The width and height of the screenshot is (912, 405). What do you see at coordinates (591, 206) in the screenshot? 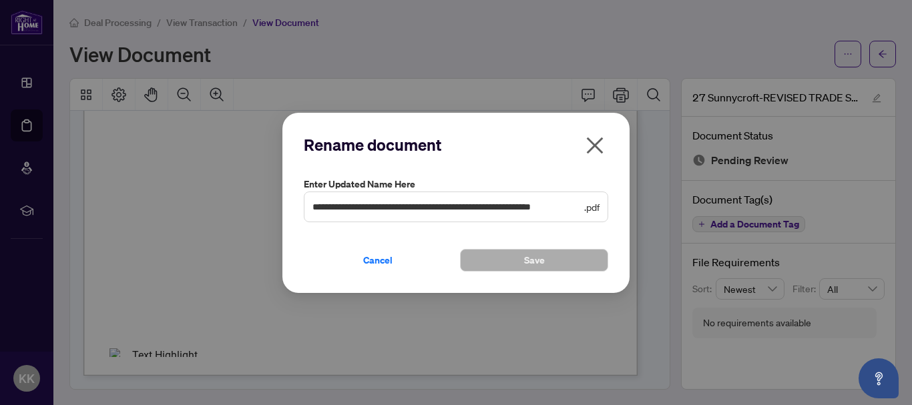
I see `span: .pdf` at bounding box center [591, 206].